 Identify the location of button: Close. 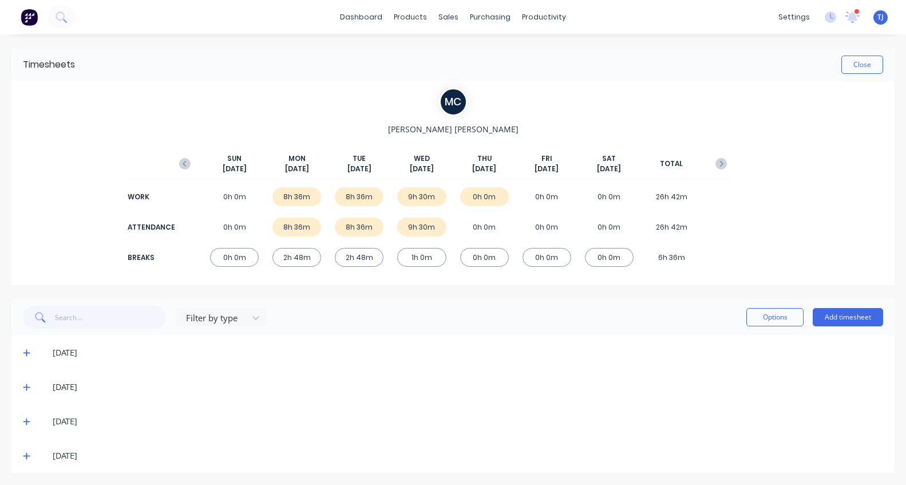
(862, 65).